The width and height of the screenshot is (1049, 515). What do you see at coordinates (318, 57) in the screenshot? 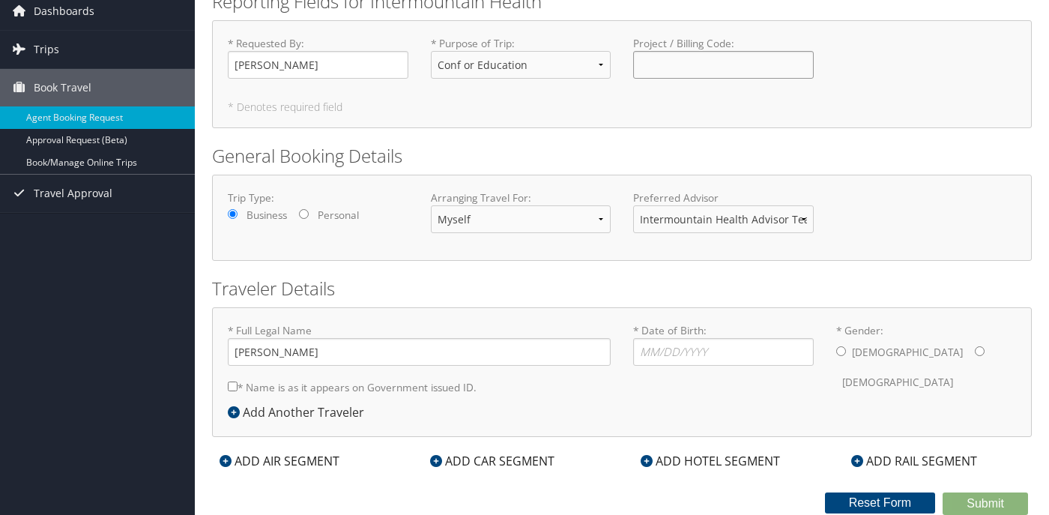
I see `label: * Requested By :` at bounding box center [318, 57].